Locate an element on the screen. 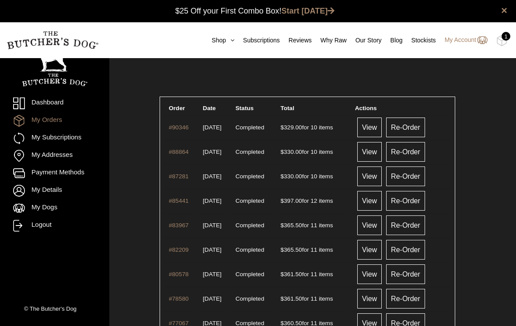 The width and height of the screenshot is (516, 326). a: My Dogs is located at coordinates (55, 208).